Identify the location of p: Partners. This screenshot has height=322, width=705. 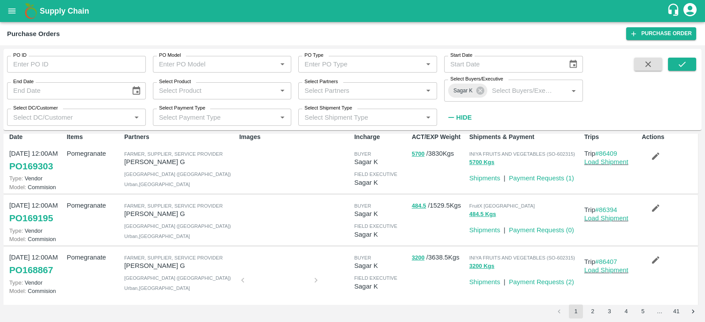
(180, 137).